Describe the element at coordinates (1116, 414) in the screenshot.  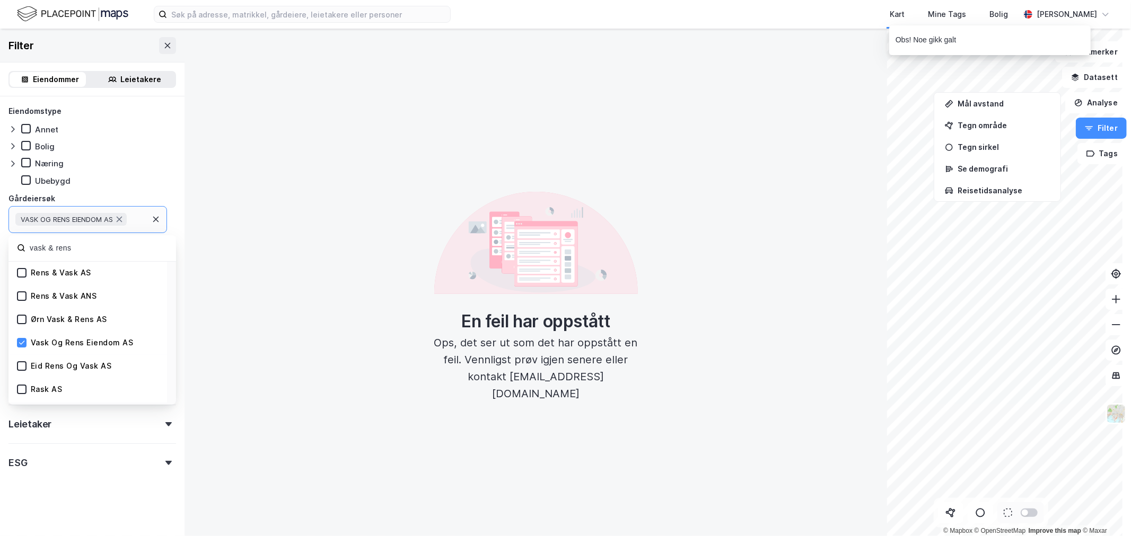
I see `img: Z` at that location.